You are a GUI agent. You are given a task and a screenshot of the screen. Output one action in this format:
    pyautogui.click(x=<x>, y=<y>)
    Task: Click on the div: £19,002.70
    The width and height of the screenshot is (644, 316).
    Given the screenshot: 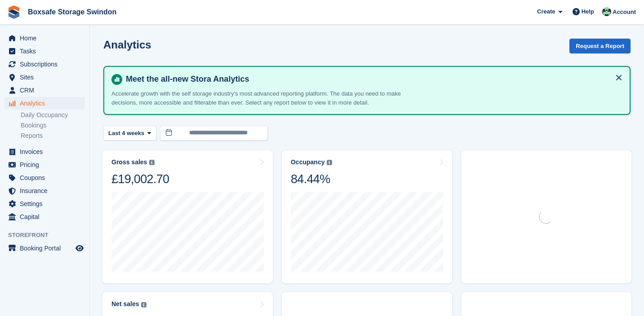 What is the action you would take?
    pyautogui.click(x=140, y=179)
    